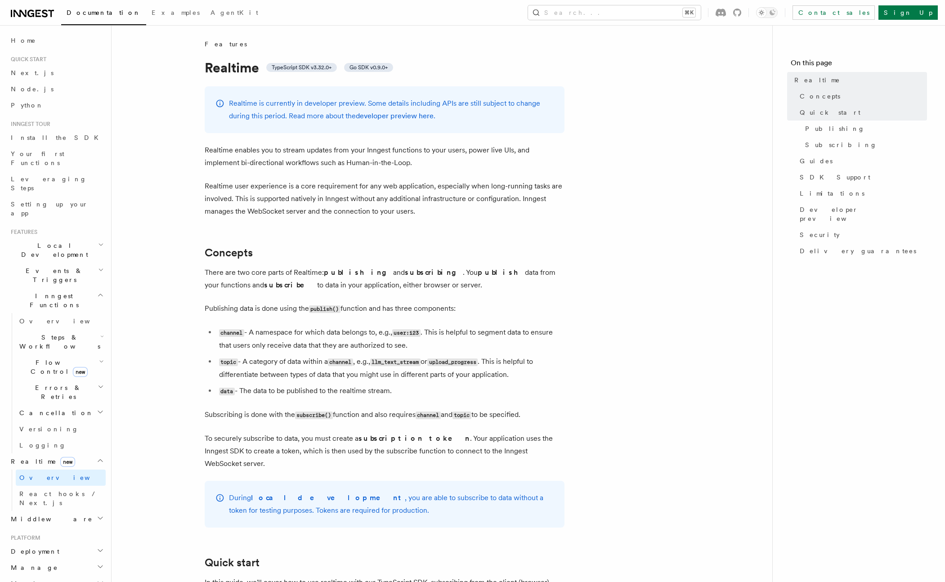 The height and width of the screenshot is (582, 945). I want to click on span: Install the SDK, so click(57, 138).